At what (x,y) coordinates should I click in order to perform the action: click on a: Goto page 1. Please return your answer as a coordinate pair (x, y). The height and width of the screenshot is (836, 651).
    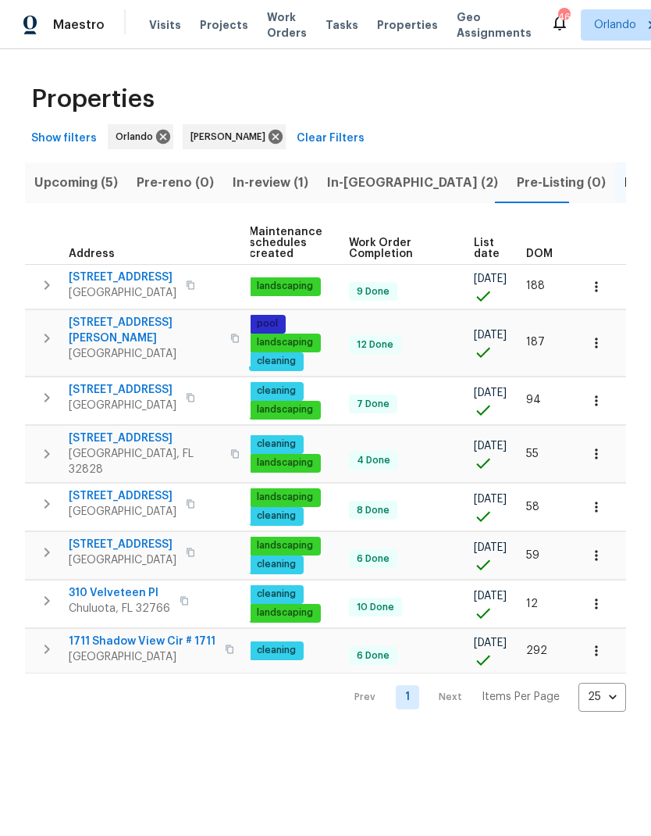
    Looking at the image, I should click on (408, 697).